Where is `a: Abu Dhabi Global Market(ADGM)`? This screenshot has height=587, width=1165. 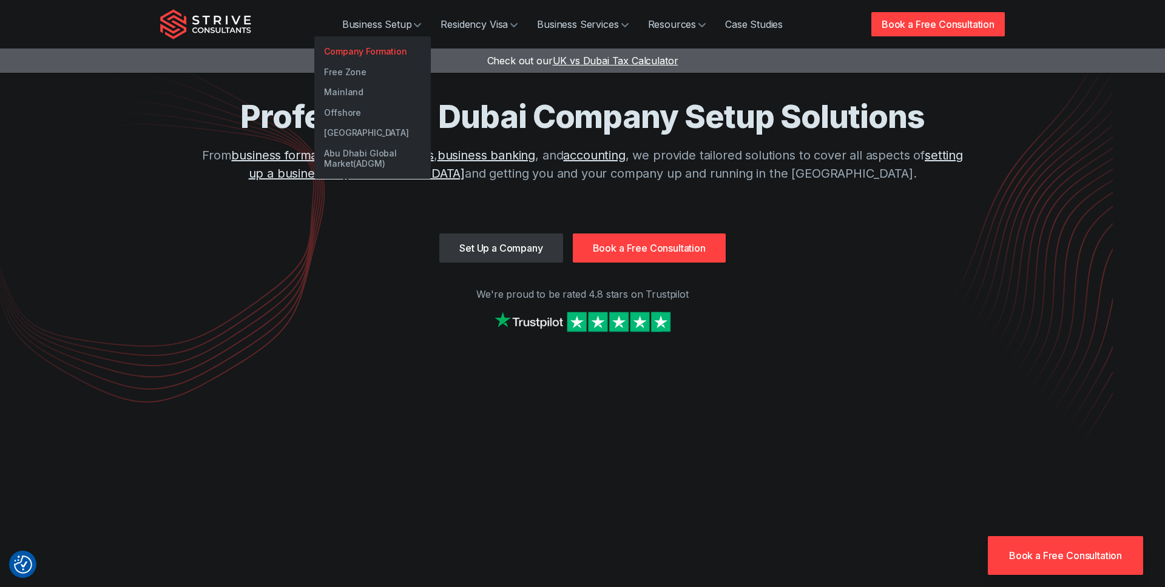
a: Abu Dhabi Global Market(ADGM) is located at coordinates (372, 158).